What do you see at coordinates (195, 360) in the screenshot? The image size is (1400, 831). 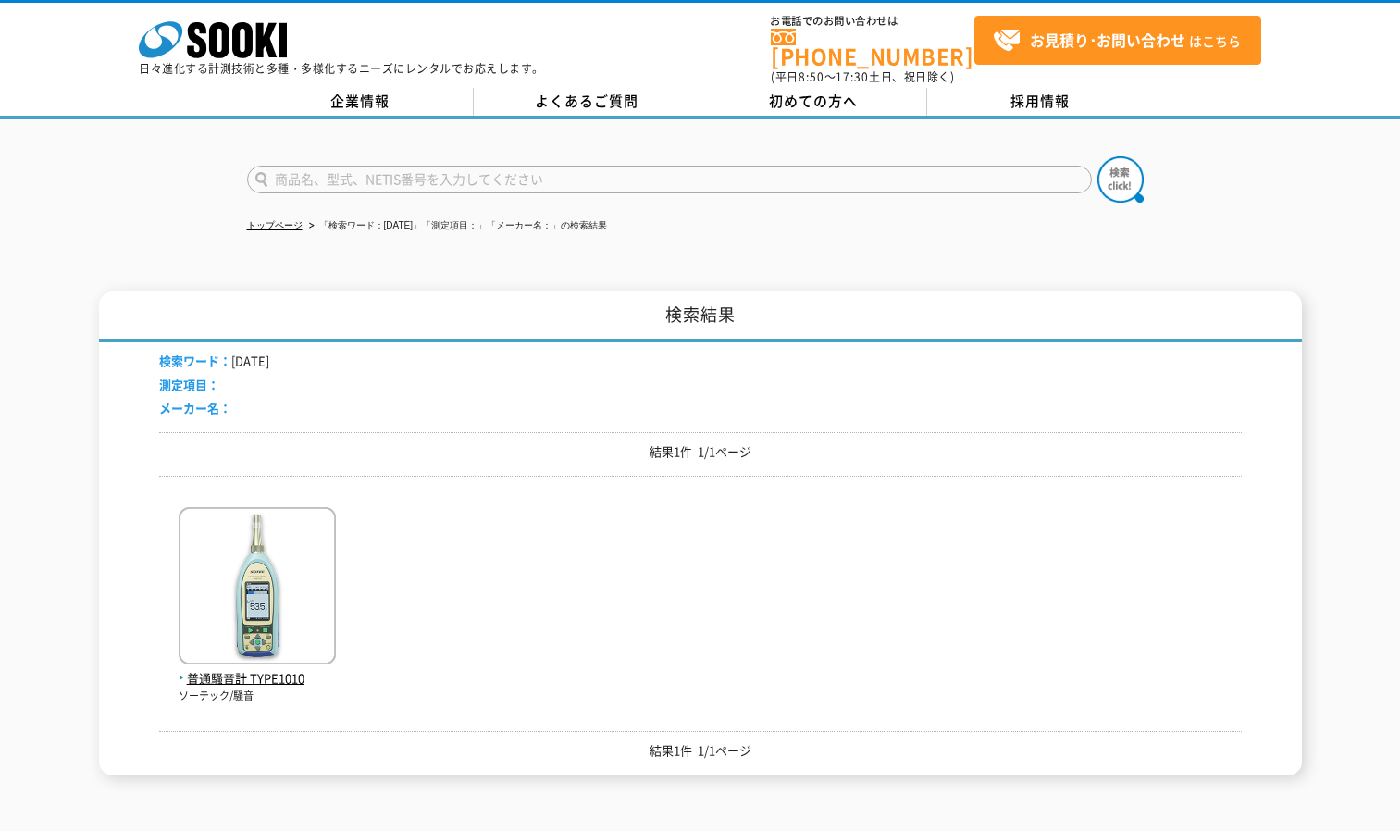 I see `span: 検索ワード：` at bounding box center [195, 360].